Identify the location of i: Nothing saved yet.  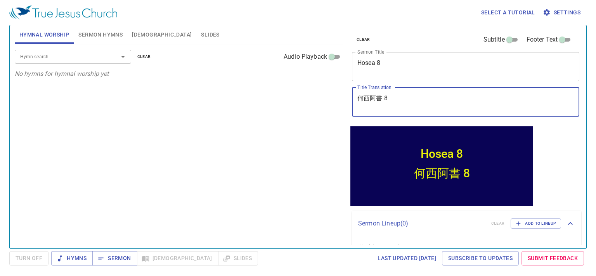
(383, 246).